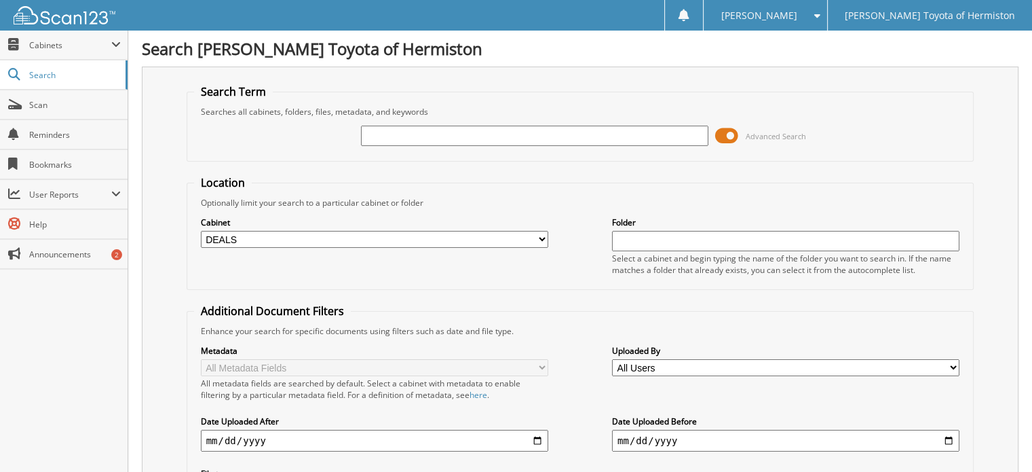 Image resolution: width=1032 pixels, height=472 pixels. Describe the element at coordinates (786, 350) in the screenshot. I see `label: Uploaded By` at that location.